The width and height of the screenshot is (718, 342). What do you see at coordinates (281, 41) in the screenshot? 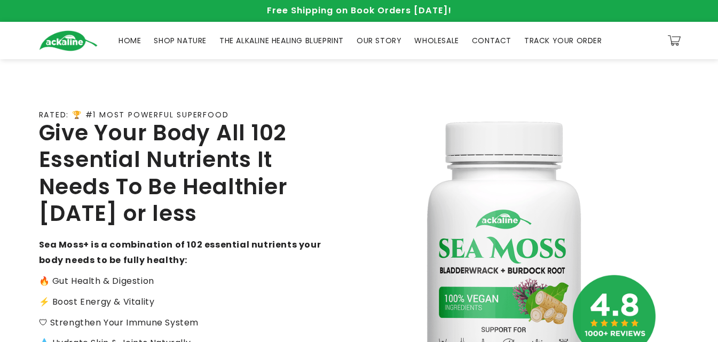
I see `span: THE ALKALINE HEALING BLUEPRINT` at bounding box center [281, 41].